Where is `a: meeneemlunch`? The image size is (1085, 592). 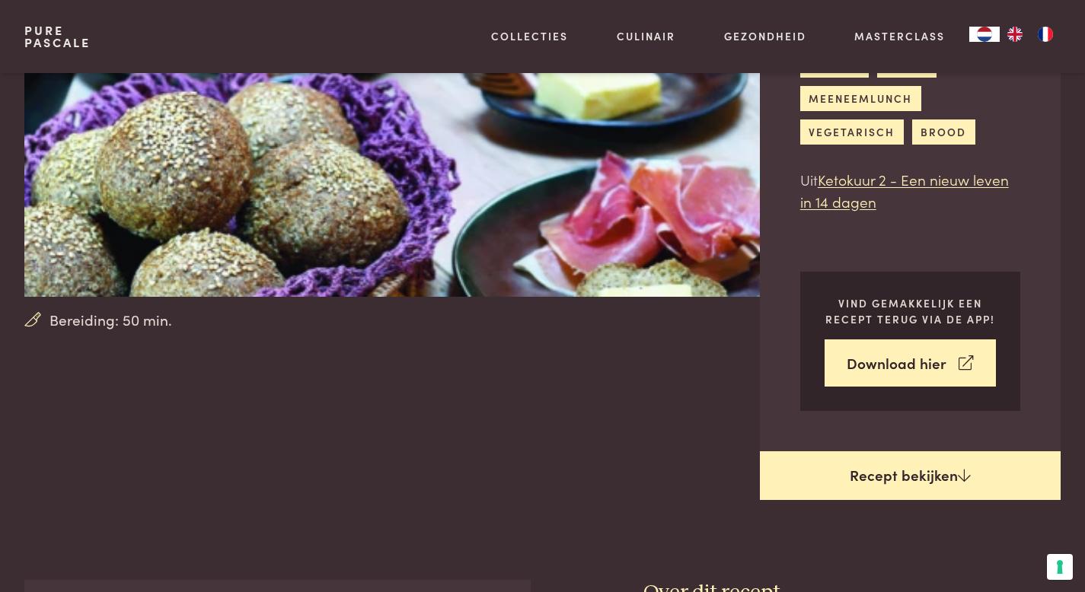
a: meeneemlunch is located at coordinates (860, 98).